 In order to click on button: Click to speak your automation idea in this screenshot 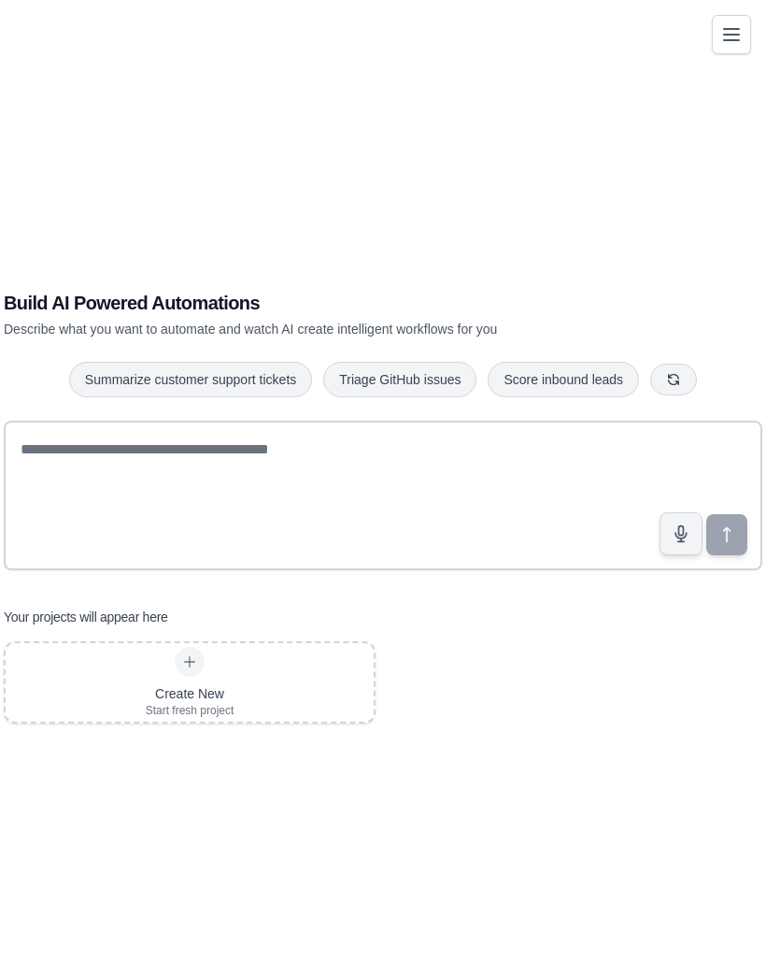, I will do `click(681, 534)`.